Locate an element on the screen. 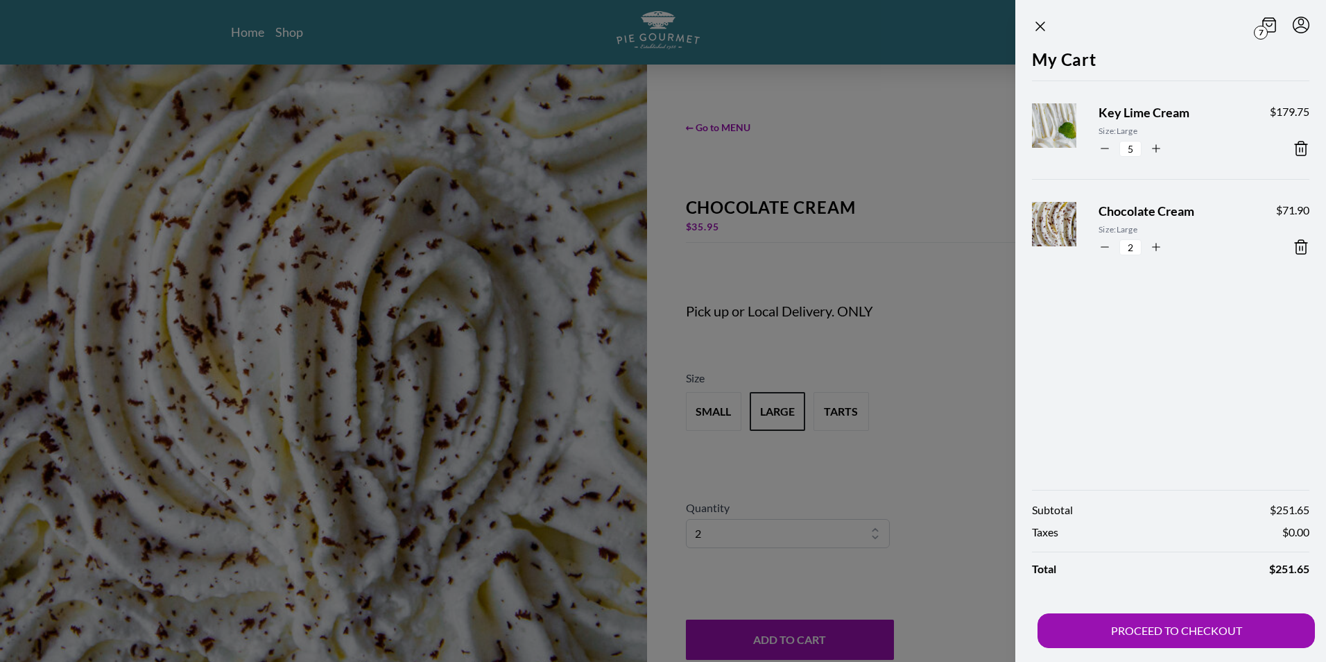  span: Chocolate Cream is located at coordinates (1176, 211).